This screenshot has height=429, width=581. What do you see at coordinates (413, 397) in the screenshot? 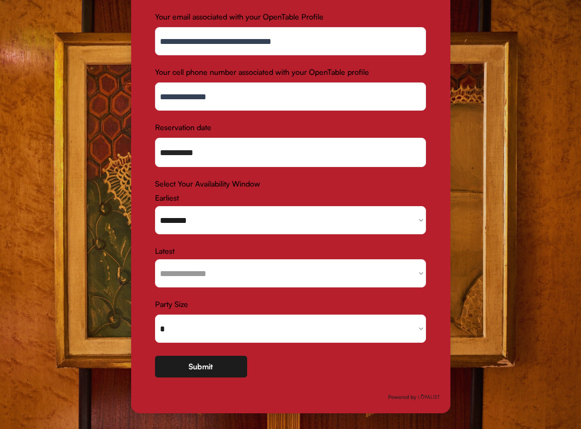
I see `img: Group%2048096278.svg` at bounding box center [413, 397].